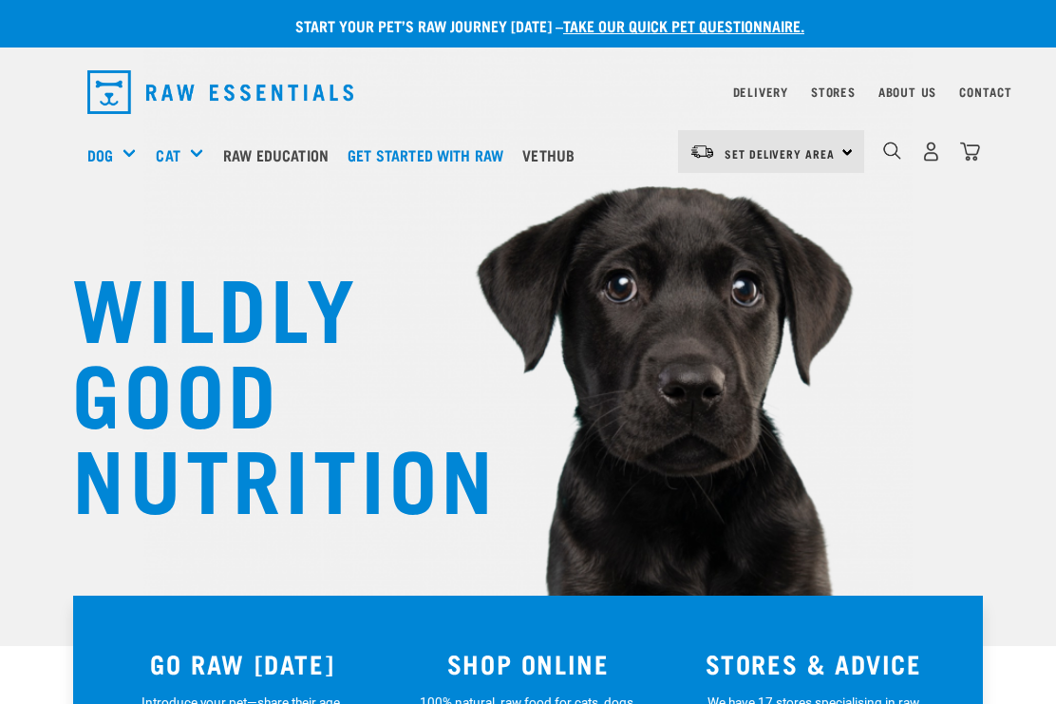  Describe the element at coordinates (262, 389) in the screenshot. I see `h1: WILDLY GOOD NUTRITION` at that location.